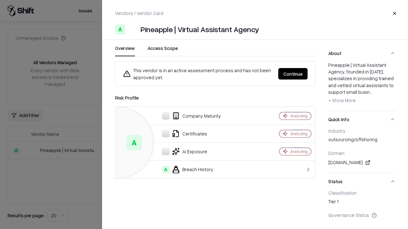  Describe the element at coordinates (362, 141) in the screenshot. I see `div: outsourcing/offshoring` at that location.